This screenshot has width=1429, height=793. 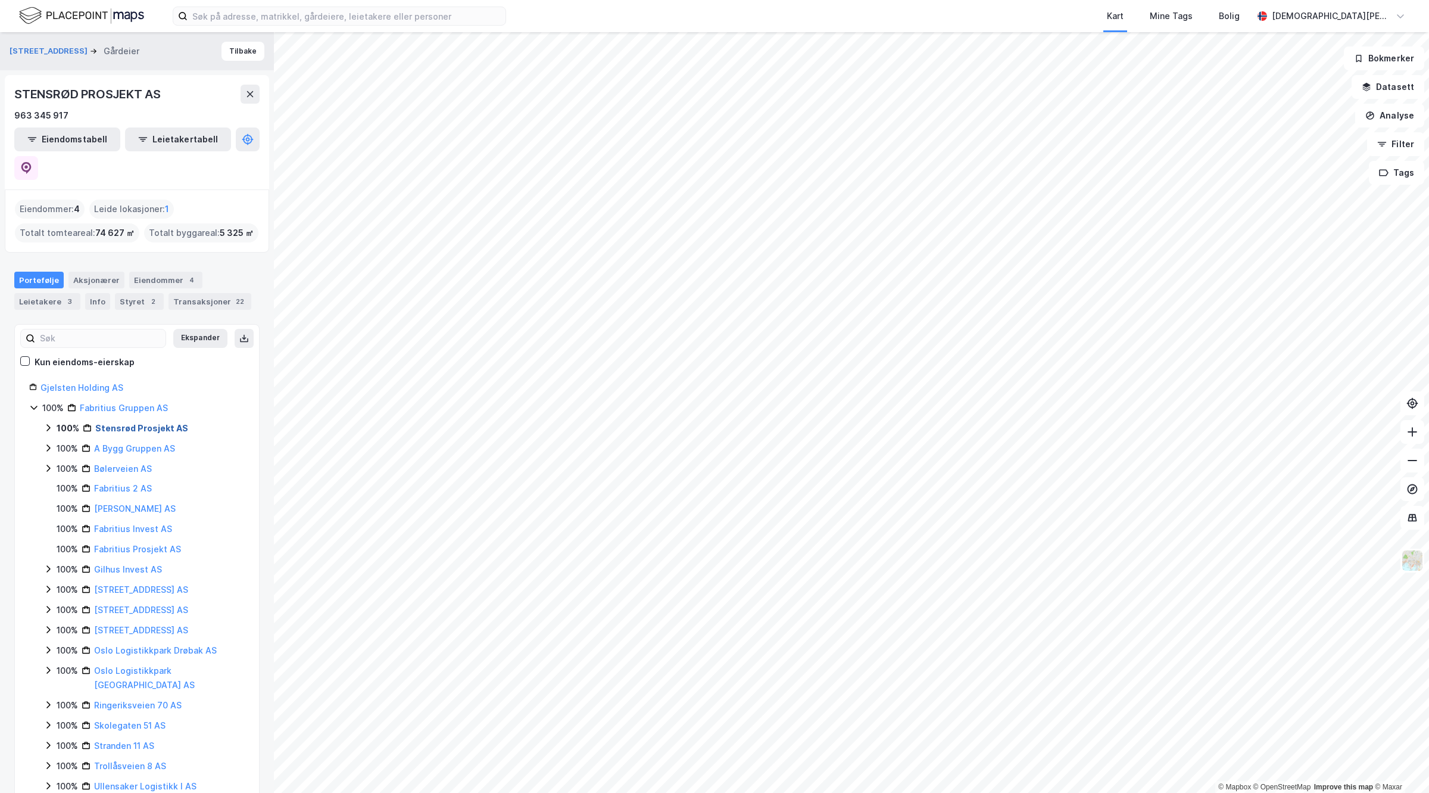 What do you see at coordinates (41, 116) in the screenshot?
I see `div: 963 345 917` at bounding box center [41, 116].